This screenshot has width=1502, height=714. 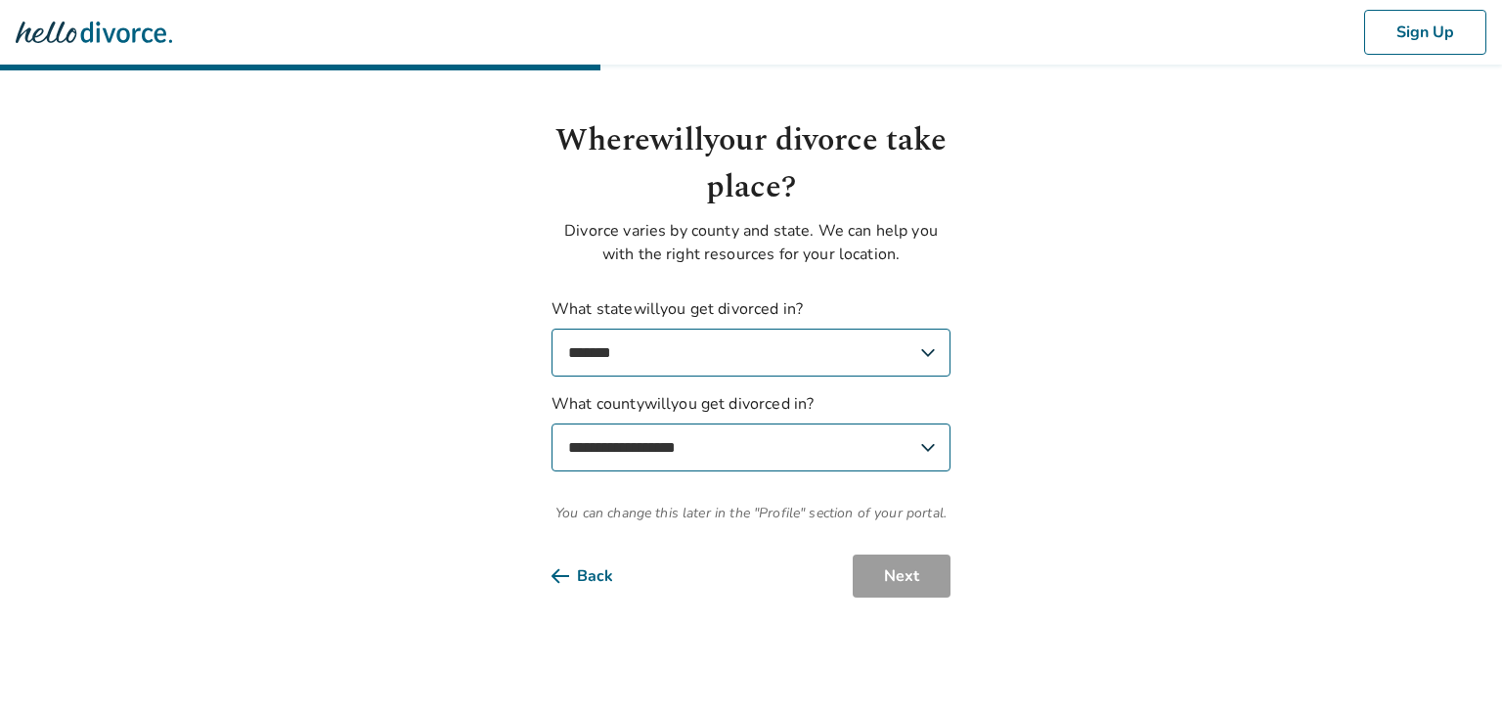 What do you see at coordinates (1425, 32) in the screenshot?
I see `button: Sign Up` at bounding box center [1425, 32].